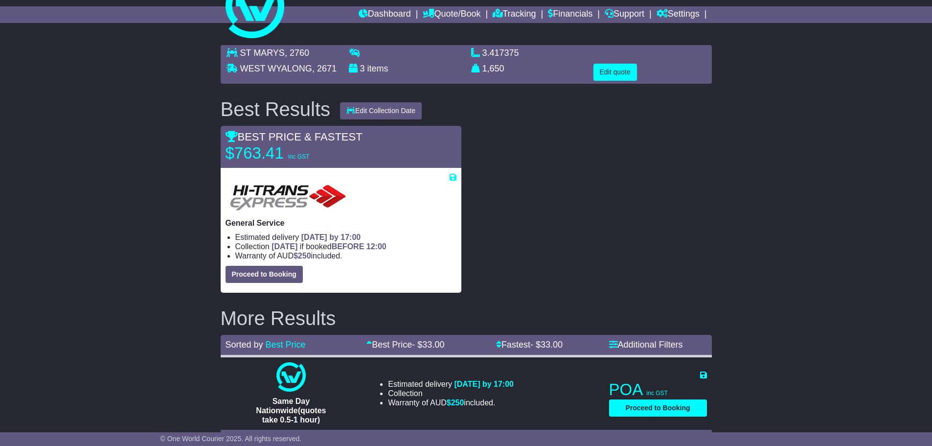  I want to click on a: Quote/Book, so click(452, 15).